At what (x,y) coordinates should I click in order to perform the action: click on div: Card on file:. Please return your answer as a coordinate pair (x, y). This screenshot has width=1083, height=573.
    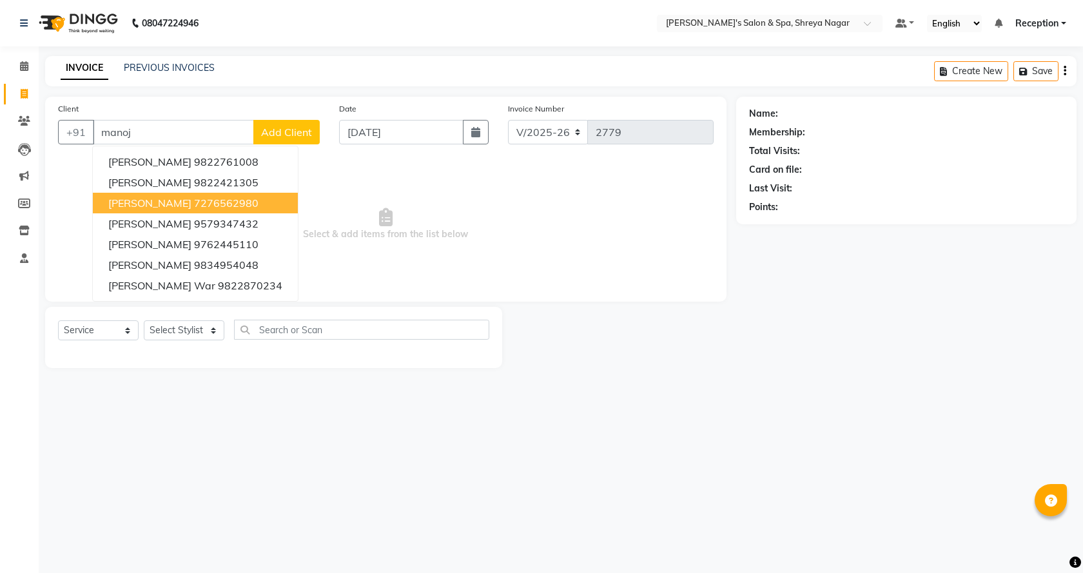
    Looking at the image, I should click on (776, 170).